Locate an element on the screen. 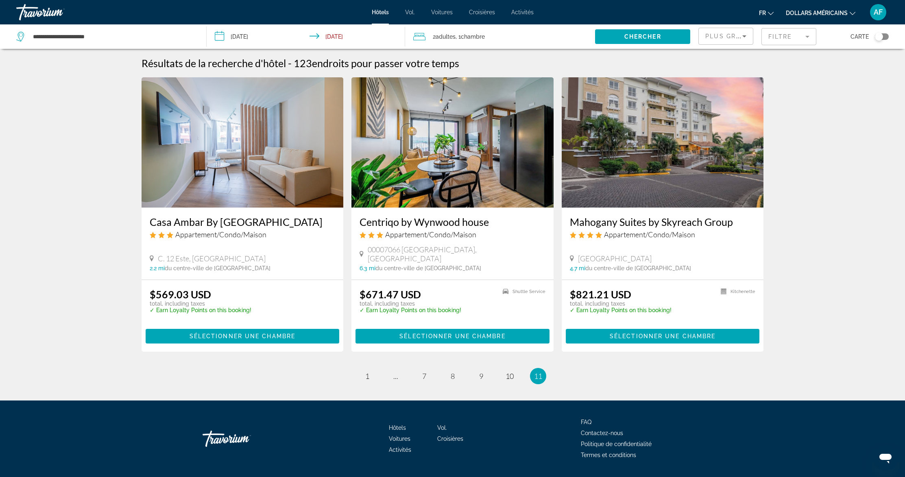 This screenshot has width=905, height=477. span: Chambre is located at coordinates (473, 37).